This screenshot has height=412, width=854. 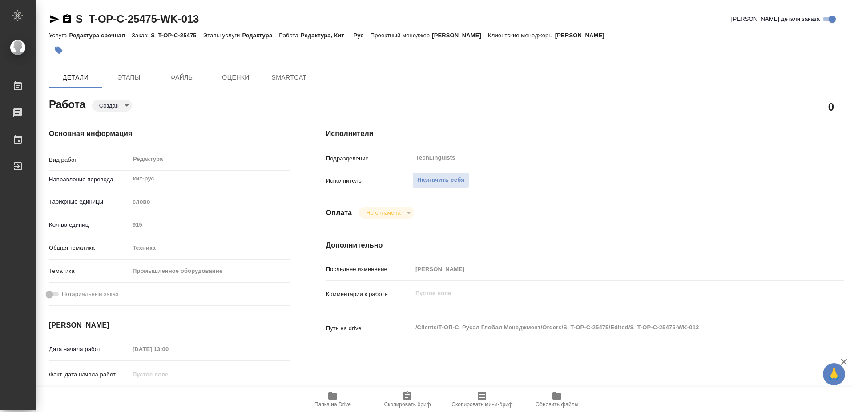 What do you see at coordinates (383, 213) in the screenshot?
I see `button: Не оплачена` at bounding box center [383, 213].